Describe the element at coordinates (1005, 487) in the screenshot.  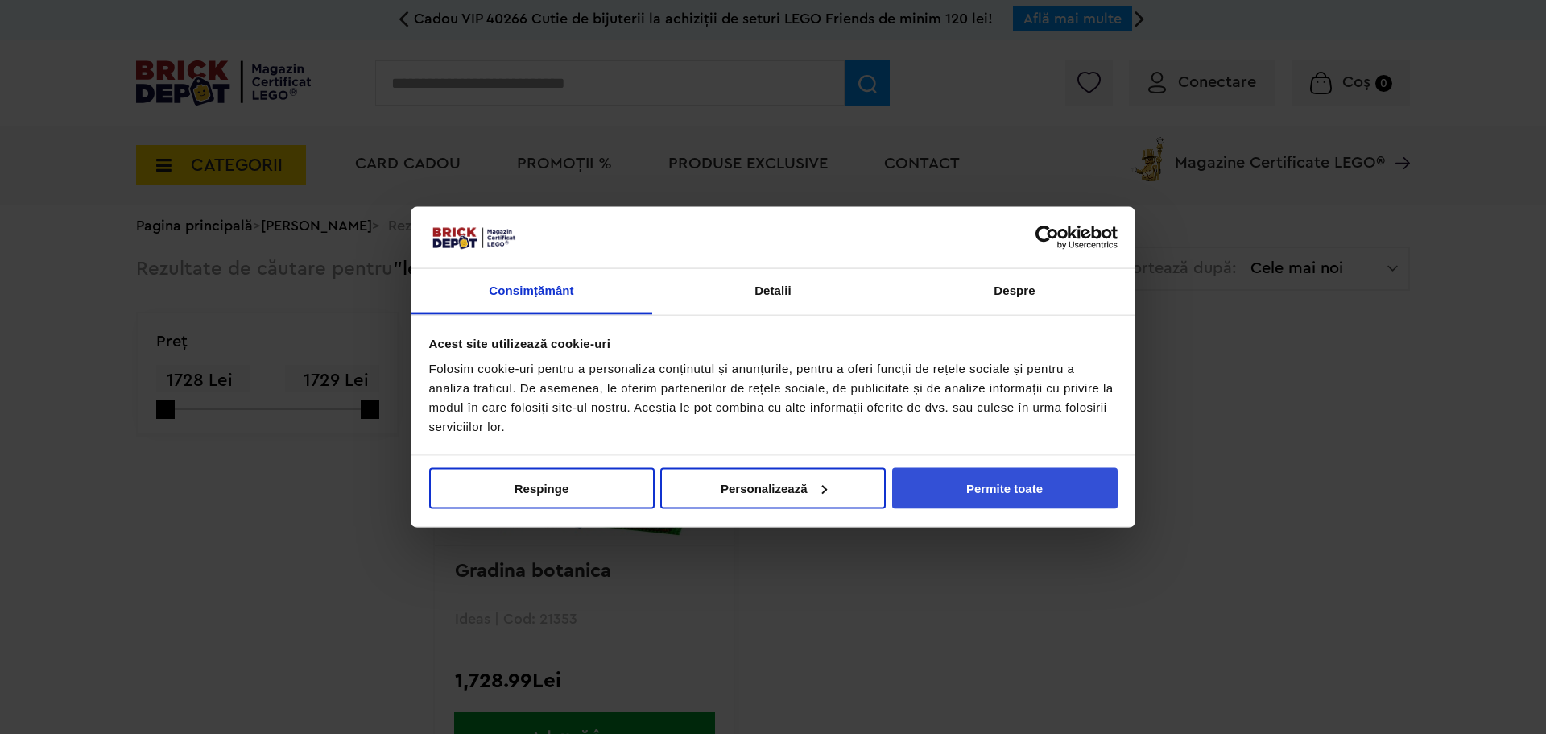
I see `button: Permite toate` at that location.